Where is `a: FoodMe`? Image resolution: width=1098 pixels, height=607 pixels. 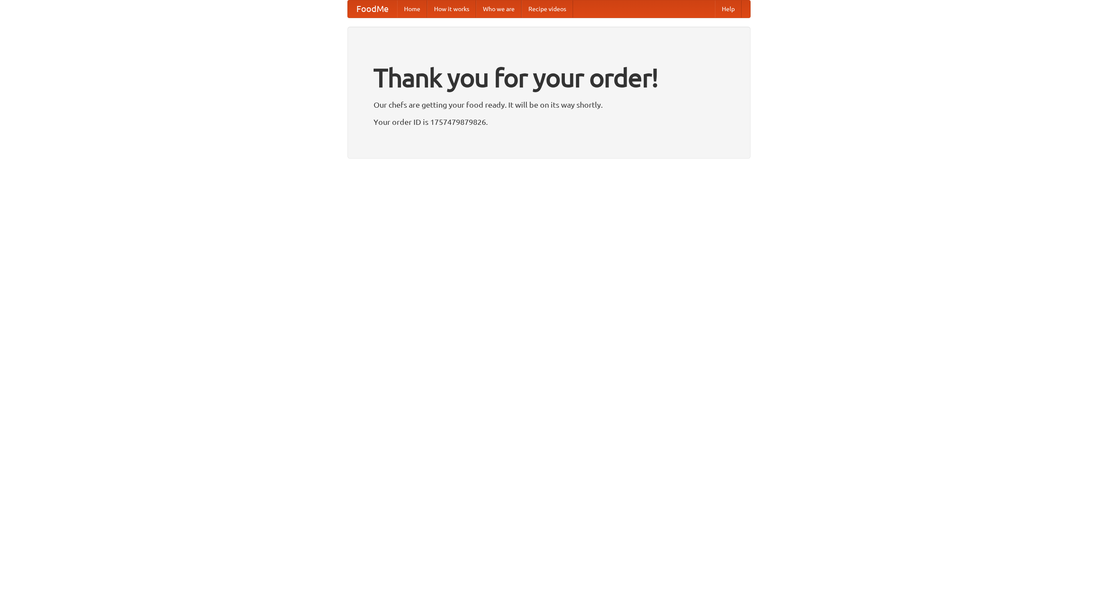
a: FoodMe is located at coordinates (372, 9).